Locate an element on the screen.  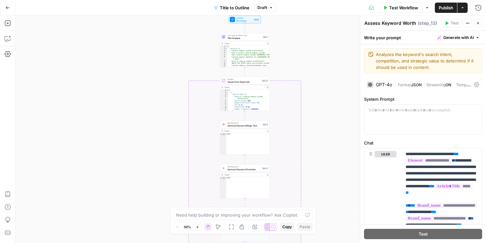
button: Title to Outline is located at coordinates (232, 8).